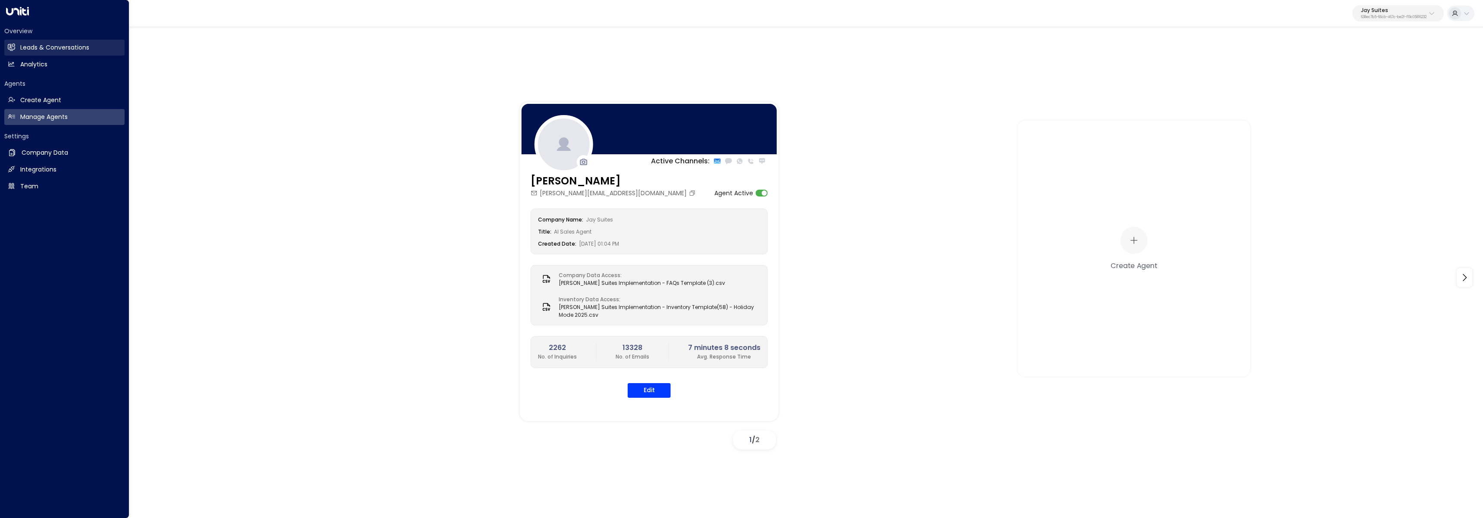  I want to click on label: Company Data Access:, so click(640, 275).